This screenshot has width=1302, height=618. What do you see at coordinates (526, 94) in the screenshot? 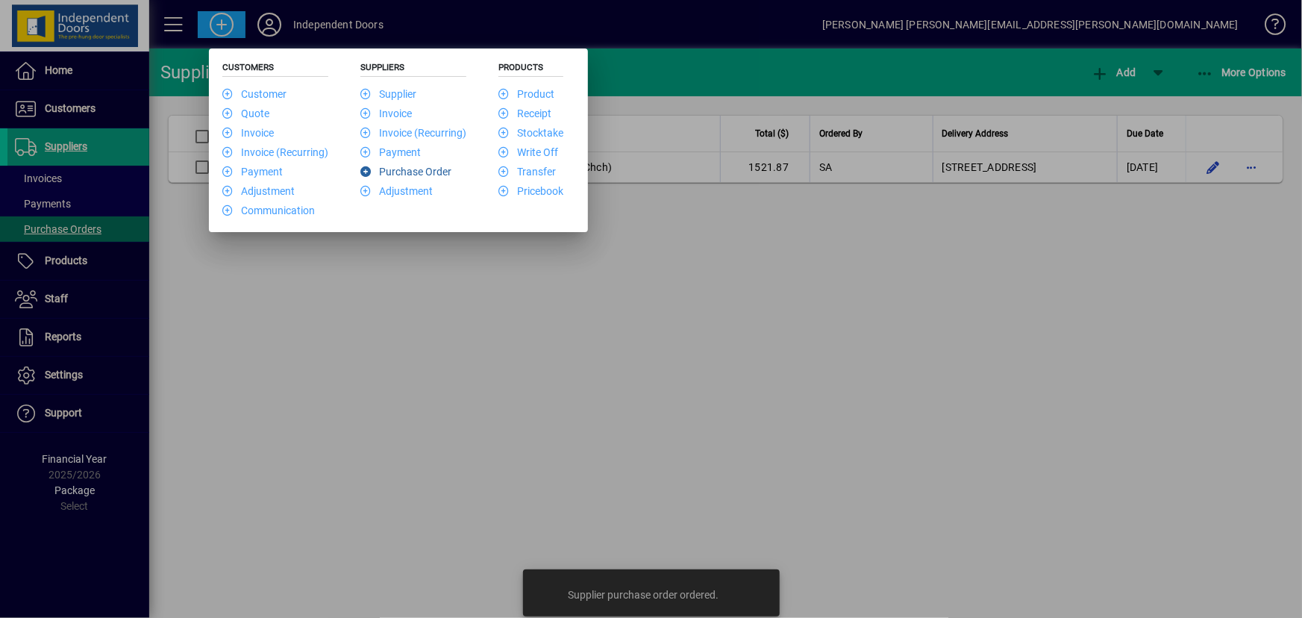
I see `a: Product` at bounding box center [526, 94].